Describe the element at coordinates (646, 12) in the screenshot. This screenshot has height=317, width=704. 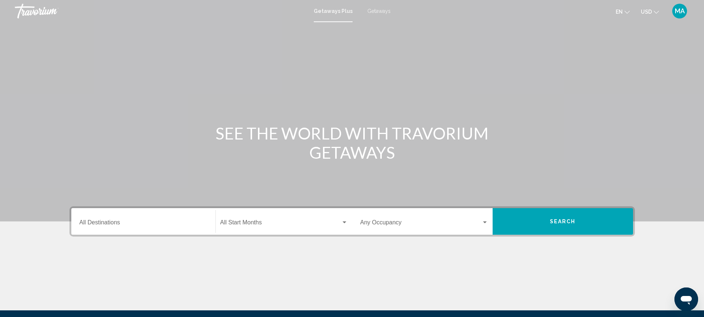
I see `span: USD` at that location.